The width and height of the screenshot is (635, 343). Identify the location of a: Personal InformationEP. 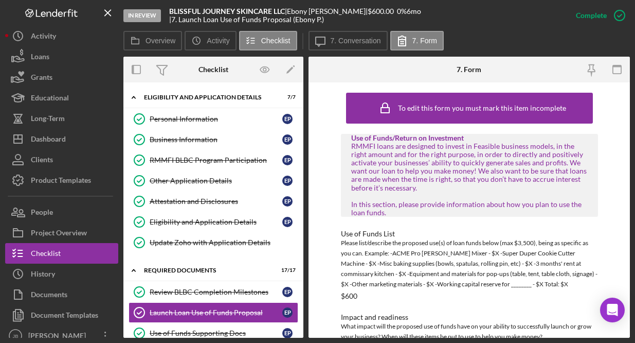
(213, 119).